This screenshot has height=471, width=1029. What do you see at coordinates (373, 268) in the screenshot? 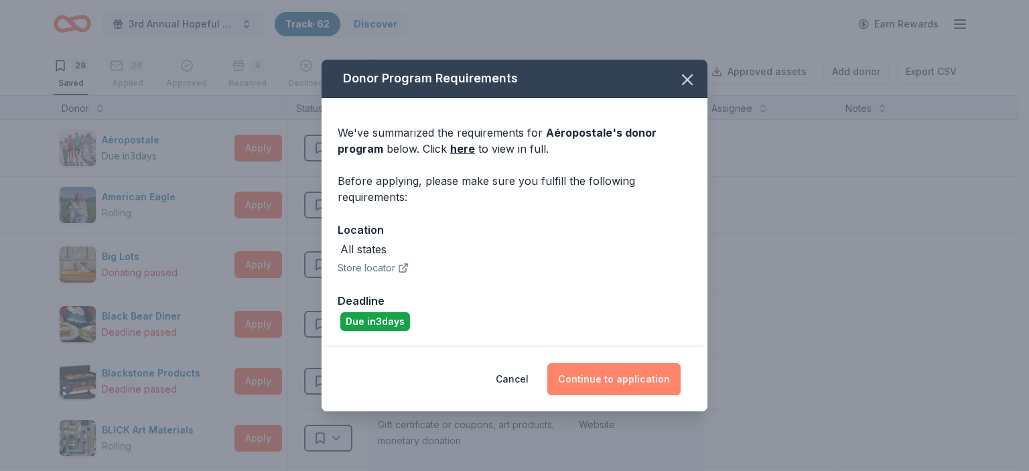
I see `button: Store locator` at bounding box center [373, 268].